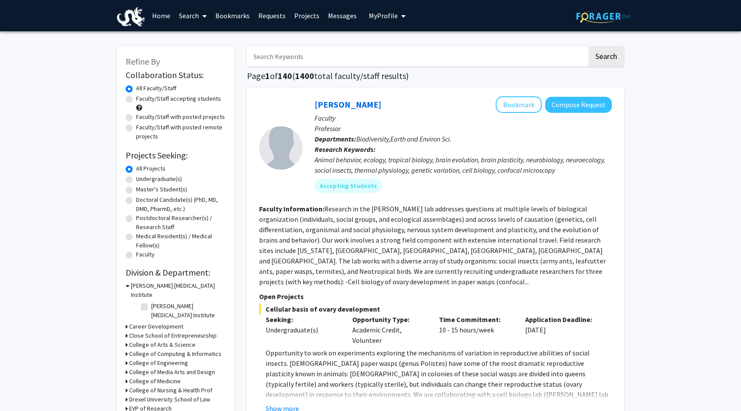  What do you see at coordinates (162, 189) in the screenshot?
I see `label: Master's Student(s)` at bounding box center [162, 189].